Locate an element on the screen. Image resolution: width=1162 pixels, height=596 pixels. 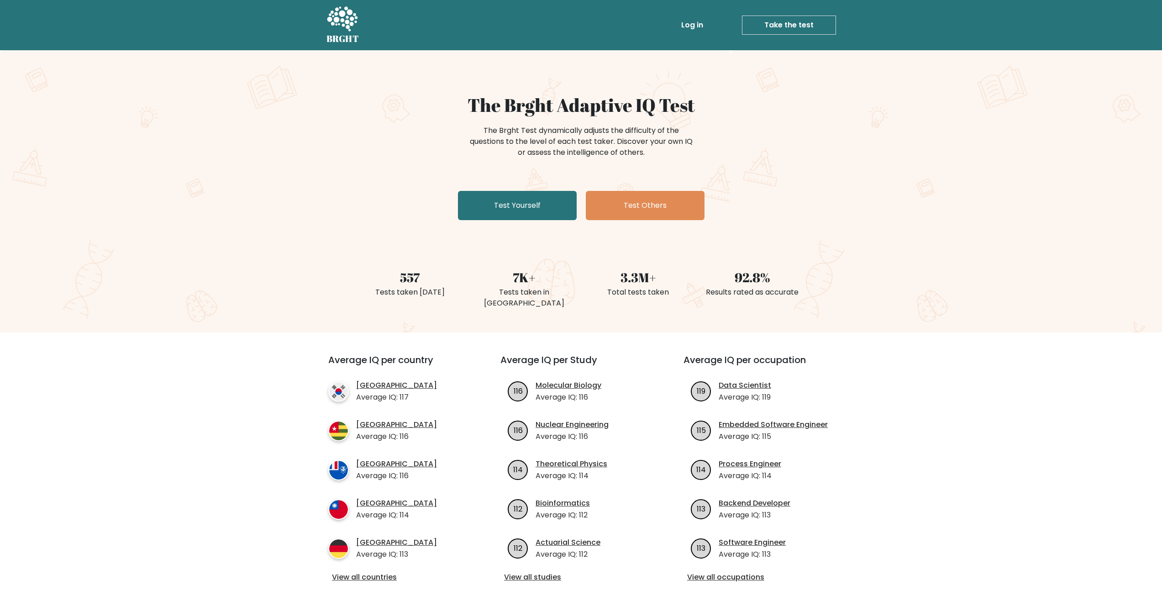
p: Average IQ: 117 is located at coordinates (396, 397).